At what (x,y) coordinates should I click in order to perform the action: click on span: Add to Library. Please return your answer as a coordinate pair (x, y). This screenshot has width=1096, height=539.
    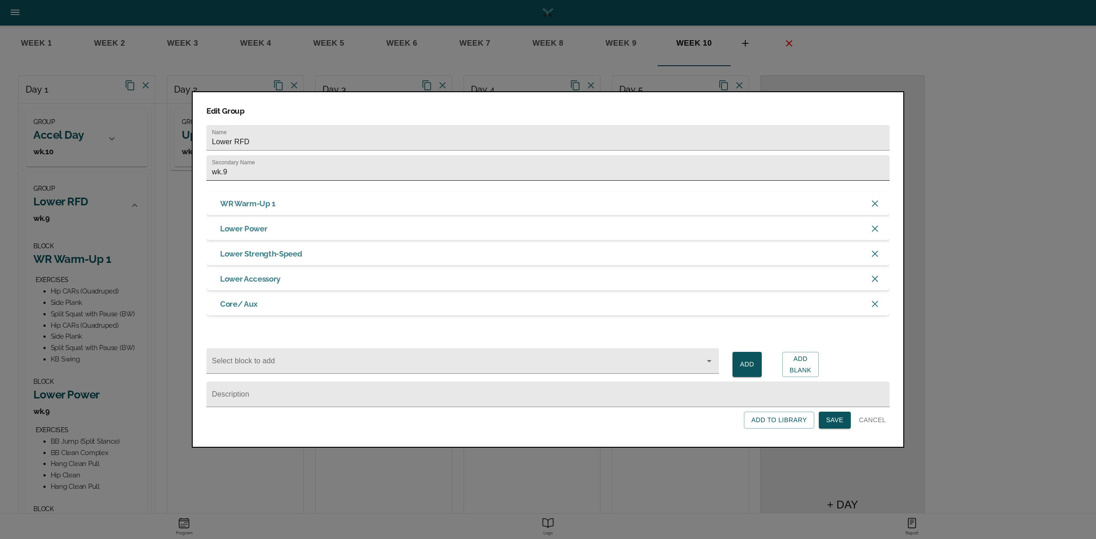
    Looking at the image, I should click on (779, 420).